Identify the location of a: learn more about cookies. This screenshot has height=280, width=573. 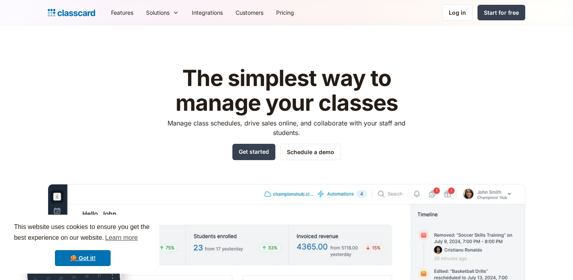
(121, 238).